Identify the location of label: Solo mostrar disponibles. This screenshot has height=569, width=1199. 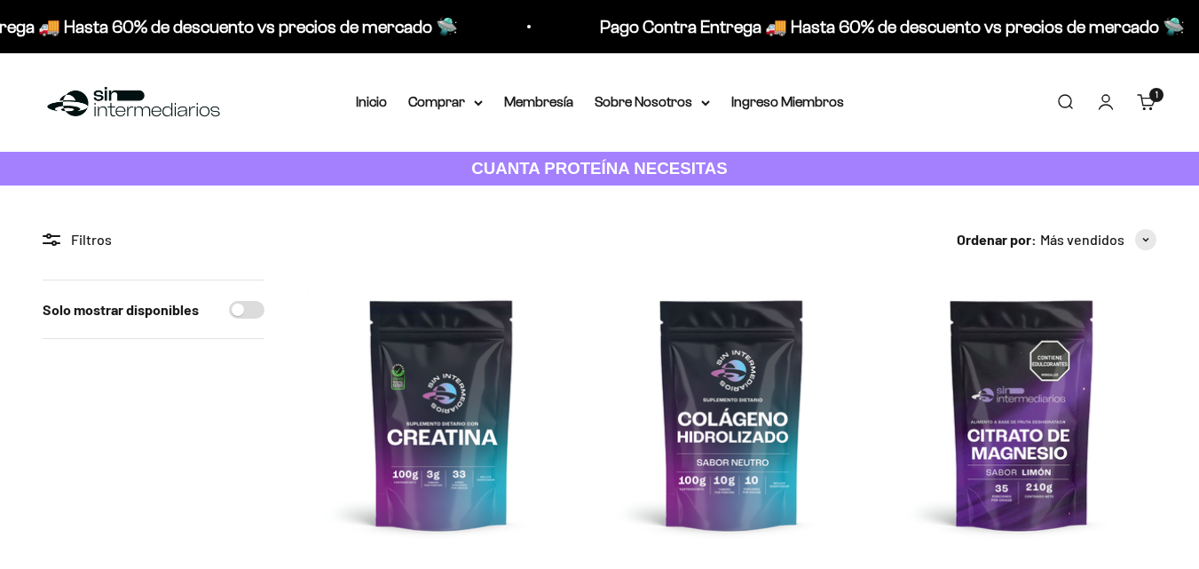
(121, 310).